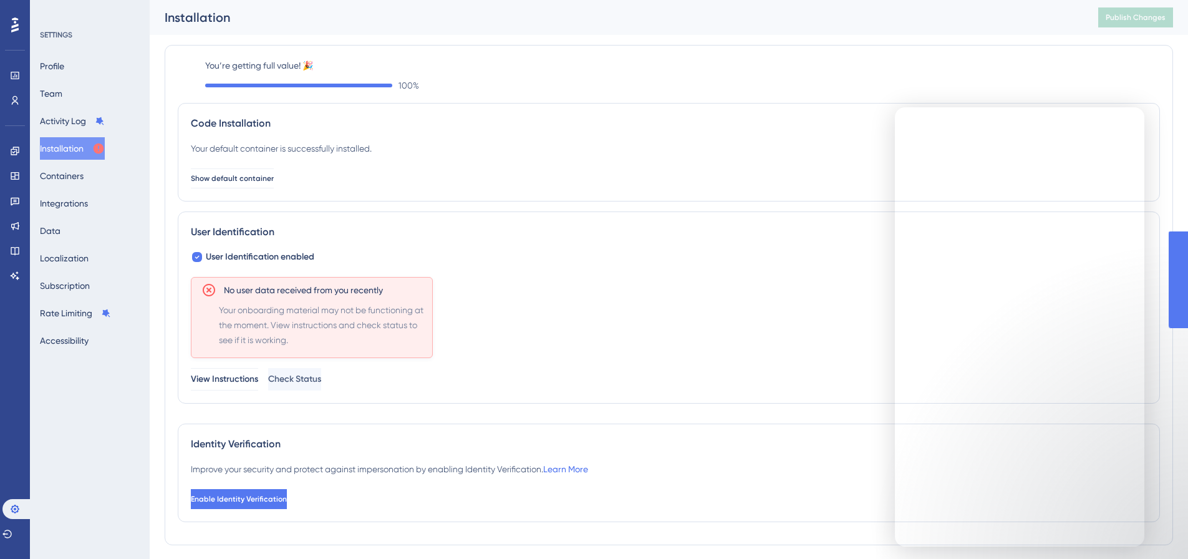  What do you see at coordinates (62, 176) in the screenshot?
I see `button: Containers` at bounding box center [62, 176].